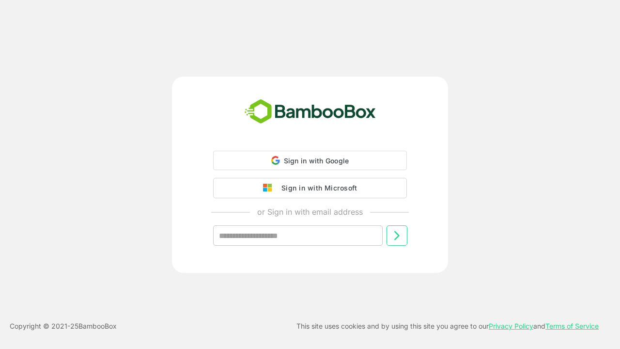  I want to click on p: Copyright © 2021- 25 BambooBox, so click(63, 326).